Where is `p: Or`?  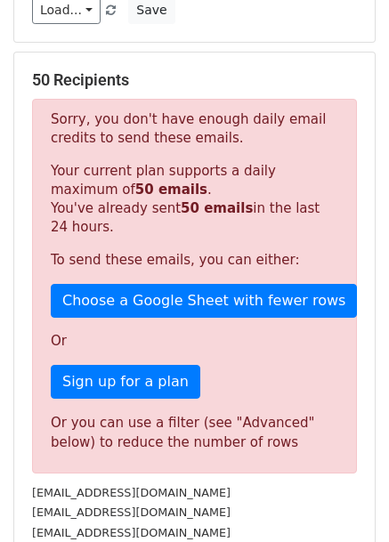
p: Or is located at coordinates (194, 341).